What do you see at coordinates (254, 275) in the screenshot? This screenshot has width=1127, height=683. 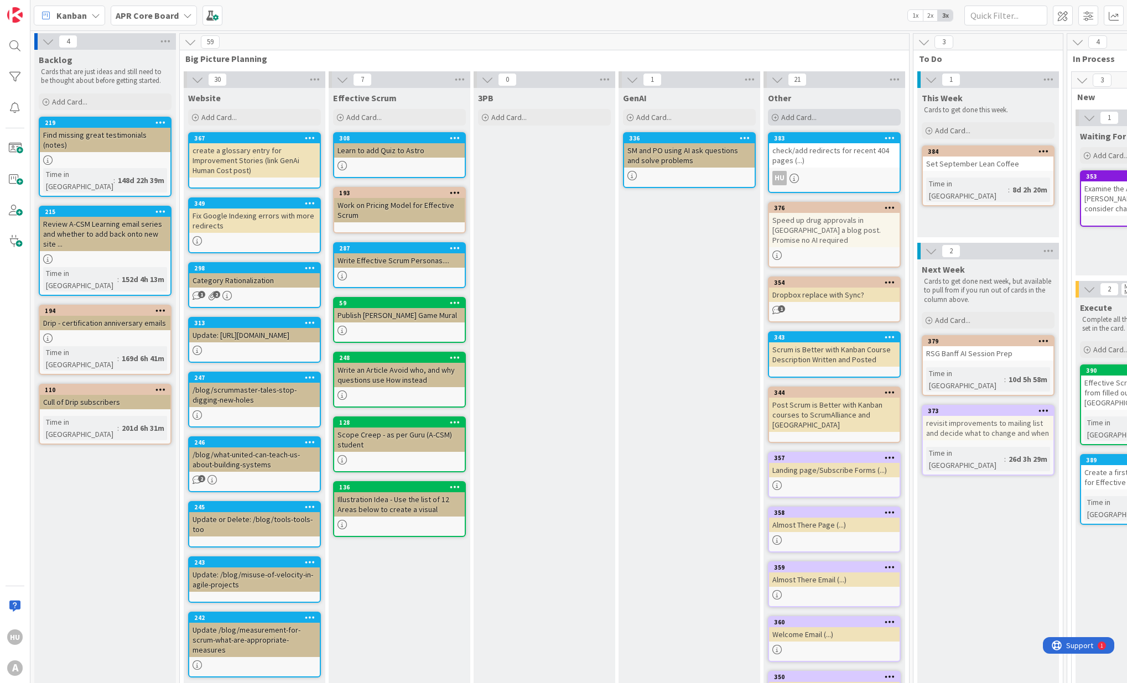 I see `div: 298Category Rationalization` at bounding box center [254, 275].